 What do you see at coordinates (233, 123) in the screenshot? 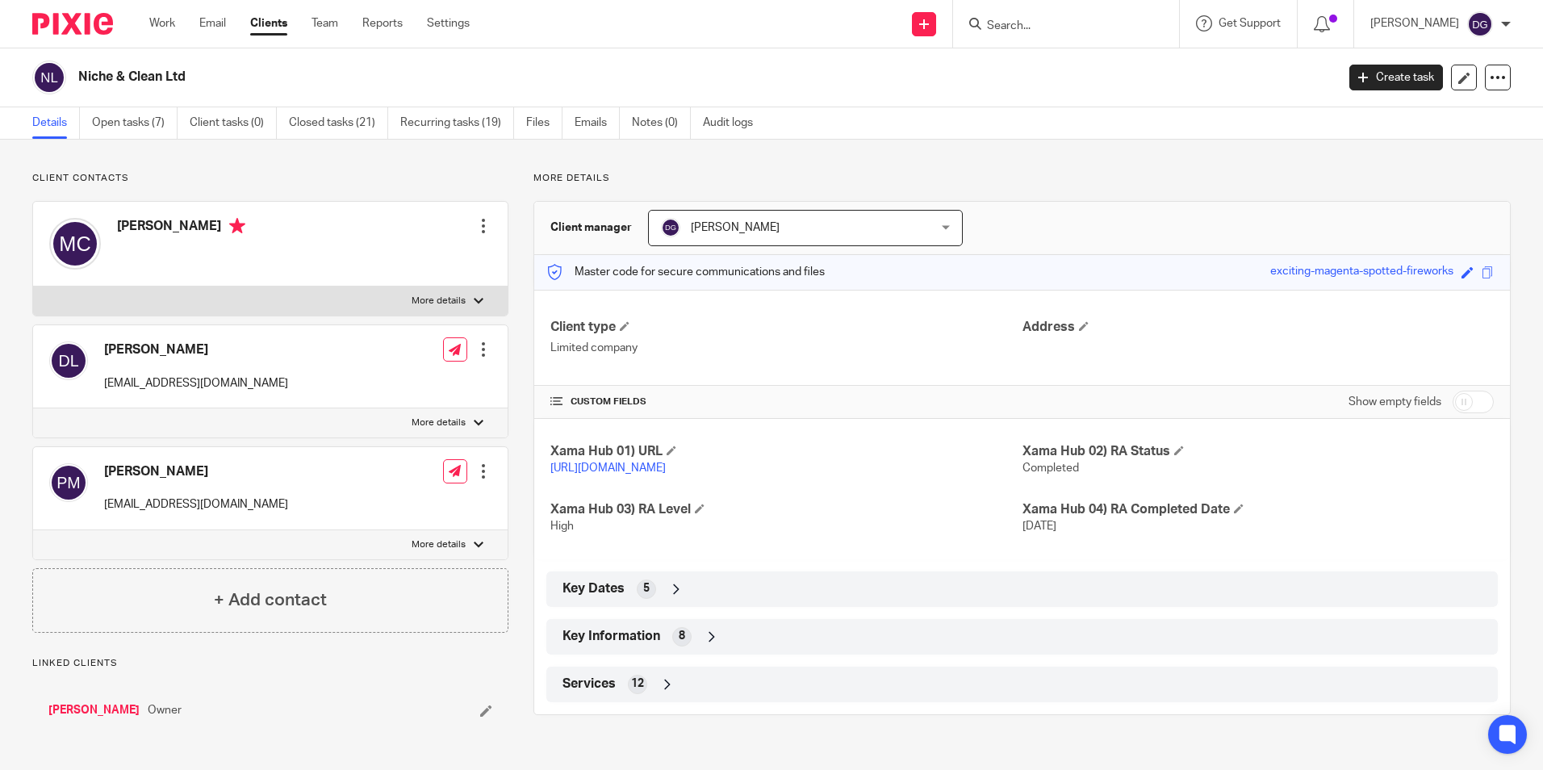
I see `a: Client tasks (0)` at bounding box center [233, 123].